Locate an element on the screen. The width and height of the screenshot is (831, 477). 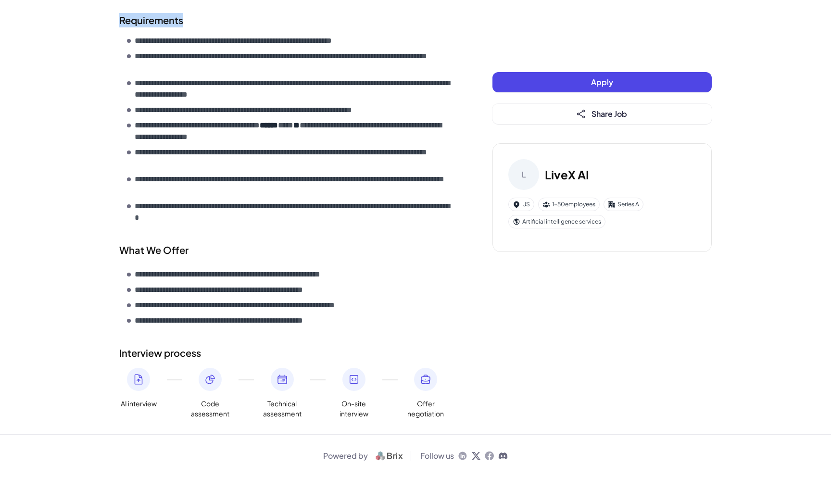
button: Apply is located at coordinates (602, 82).